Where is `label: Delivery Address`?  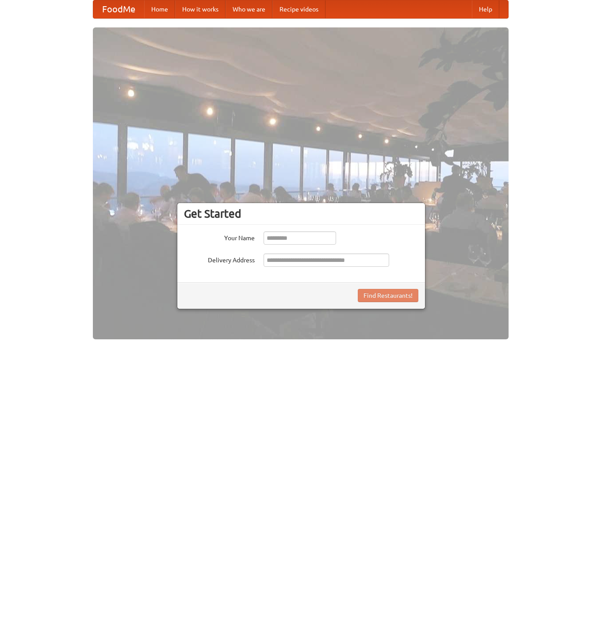
label: Delivery Address is located at coordinates (219, 259).